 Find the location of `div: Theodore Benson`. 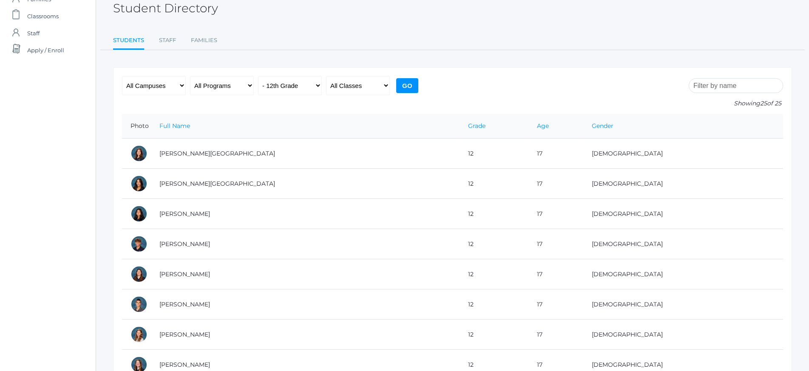

div: Theodore Benson is located at coordinates (139, 304).